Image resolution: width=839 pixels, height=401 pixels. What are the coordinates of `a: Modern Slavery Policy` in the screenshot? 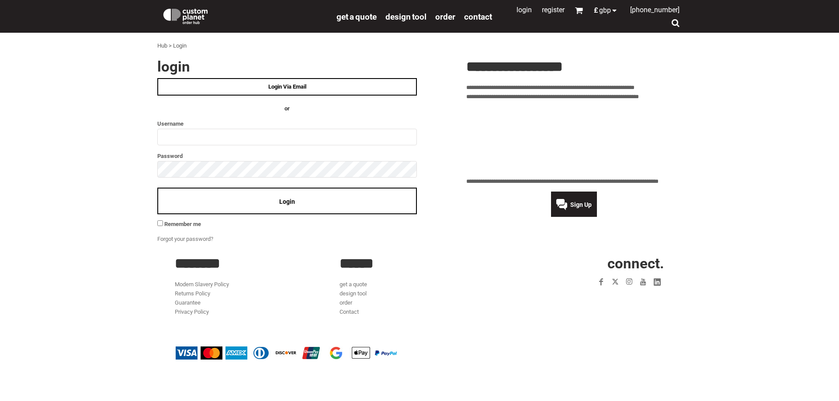 It's located at (202, 284).